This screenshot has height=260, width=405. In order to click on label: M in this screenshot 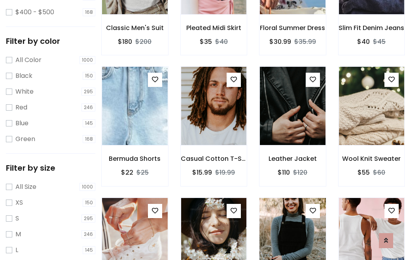, I will do `click(18, 235)`.